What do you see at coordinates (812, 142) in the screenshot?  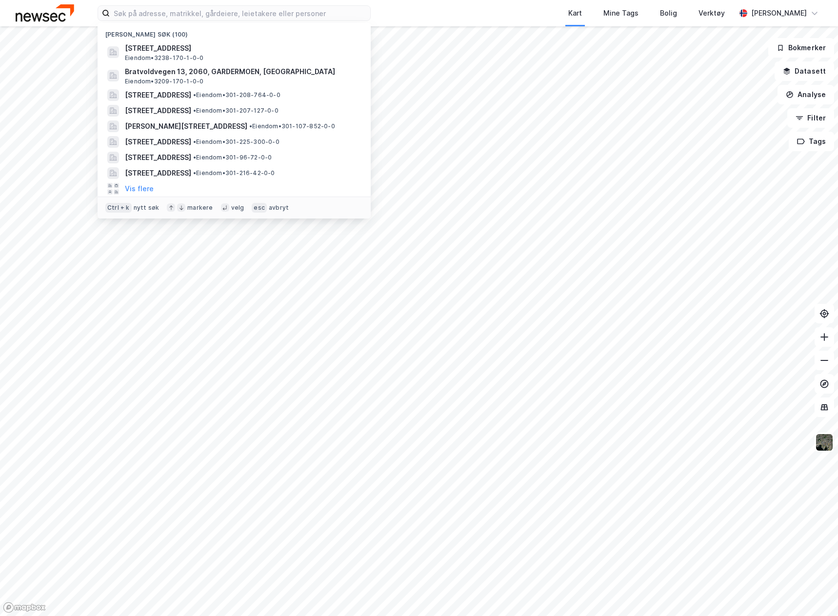 I see `button: Tags` at bounding box center [812, 142].